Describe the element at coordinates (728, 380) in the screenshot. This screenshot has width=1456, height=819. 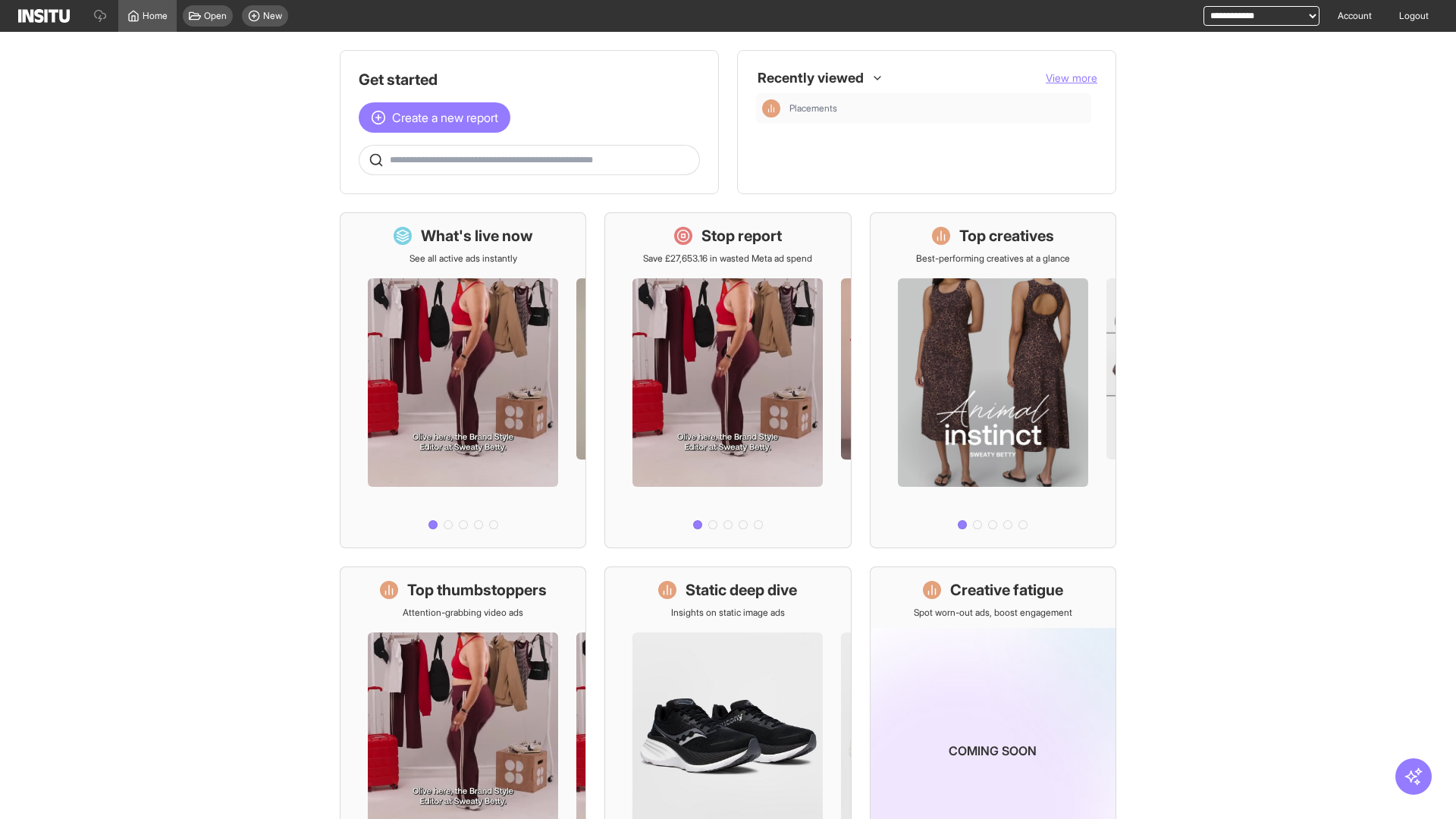
I see `a: Stop reportSave £27,653.16 in wasted Meta ad spend` at that location.